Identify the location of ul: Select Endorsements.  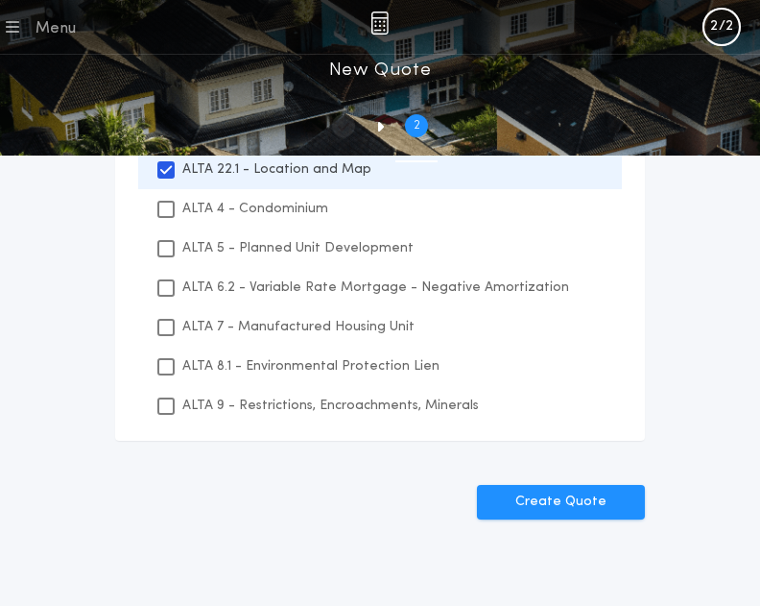
(380, 287).